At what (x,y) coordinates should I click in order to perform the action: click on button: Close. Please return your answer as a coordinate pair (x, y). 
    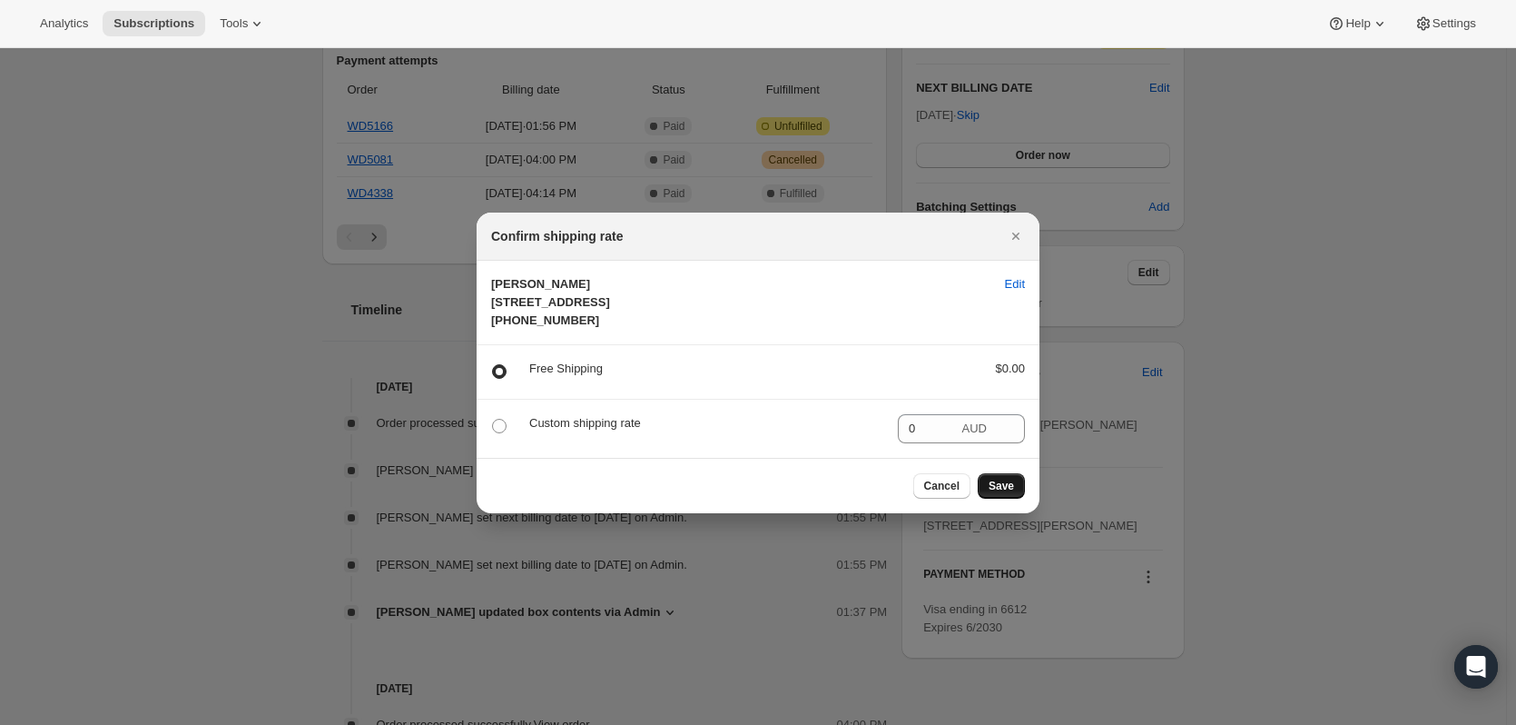
    Looking at the image, I should click on (1016, 236).